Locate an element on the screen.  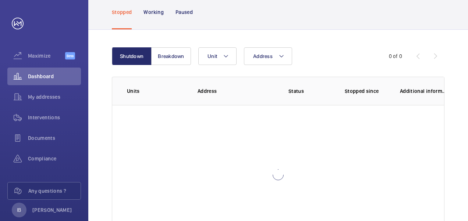
span: Maximize is located at coordinates (46, 56).